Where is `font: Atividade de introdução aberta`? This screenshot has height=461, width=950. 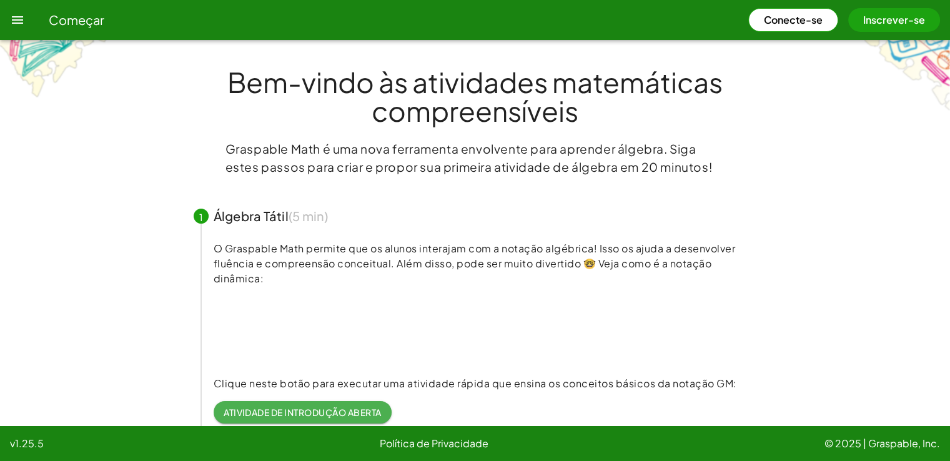 font: Atividade de introdução aberta is located at coordinates (302, 412).